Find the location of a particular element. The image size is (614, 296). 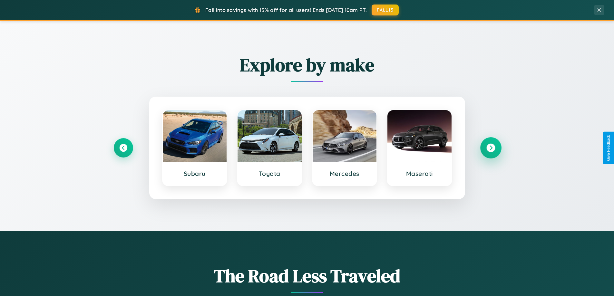

h3: Maserati is located at coordinates (419, 174).